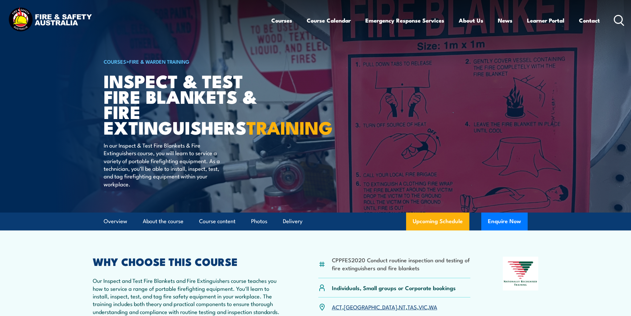  Describe the element at coordinates (394, 287) in the screenshot. I see `p: Individuals, Small groups or Corporate bookings` at that location.